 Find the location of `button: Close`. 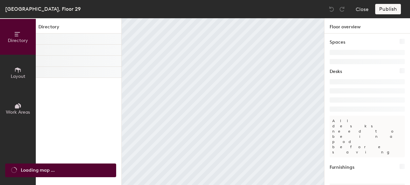

button: Close is located at coordinates (362, 9).